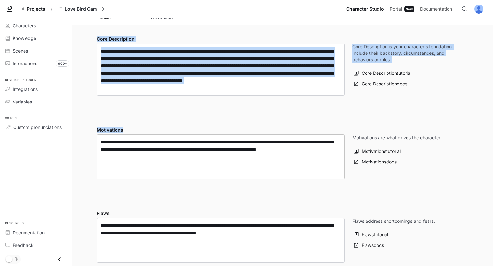 This screenshot has width=493, height=266. I want to click on a: Flawsdocs, so click(369, 246).